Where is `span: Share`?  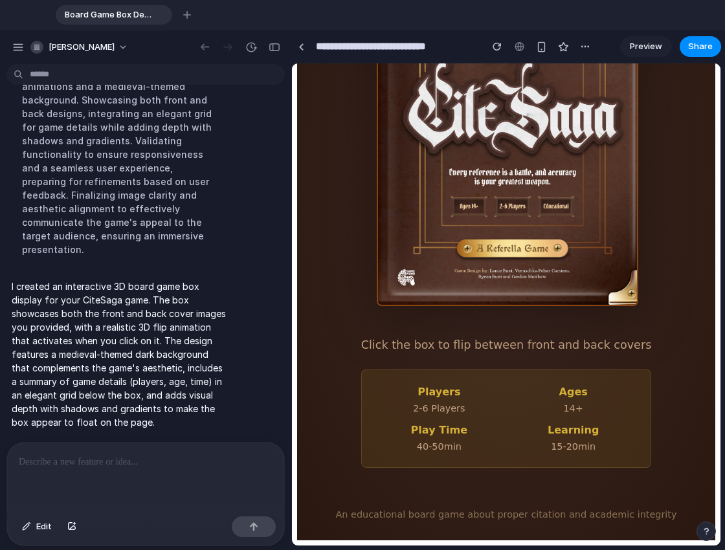
span: Share is located at coordinates (700, 47).